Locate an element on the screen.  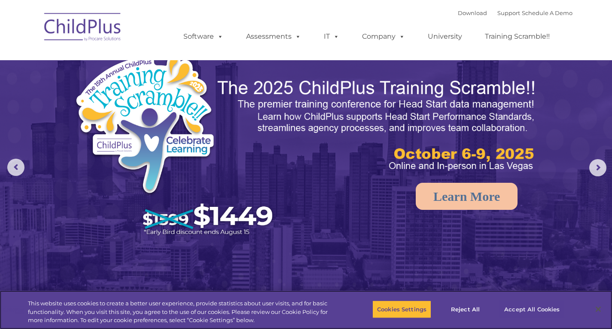
a: Company is located at coordinates (384, 37).